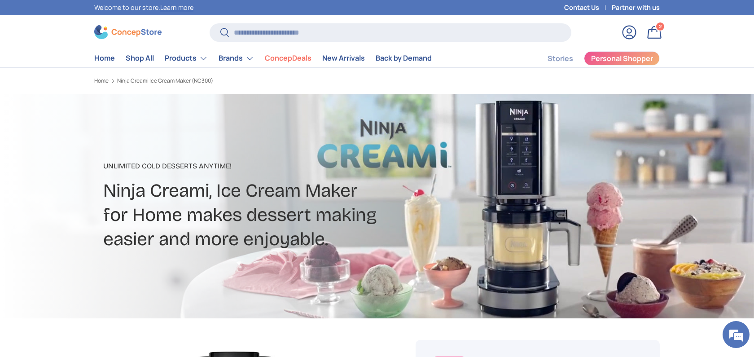  What do you see at coordinates (144, 8) in the screenshot?
I see `p: Welcome to our store.` at bounding box center [144, 8].